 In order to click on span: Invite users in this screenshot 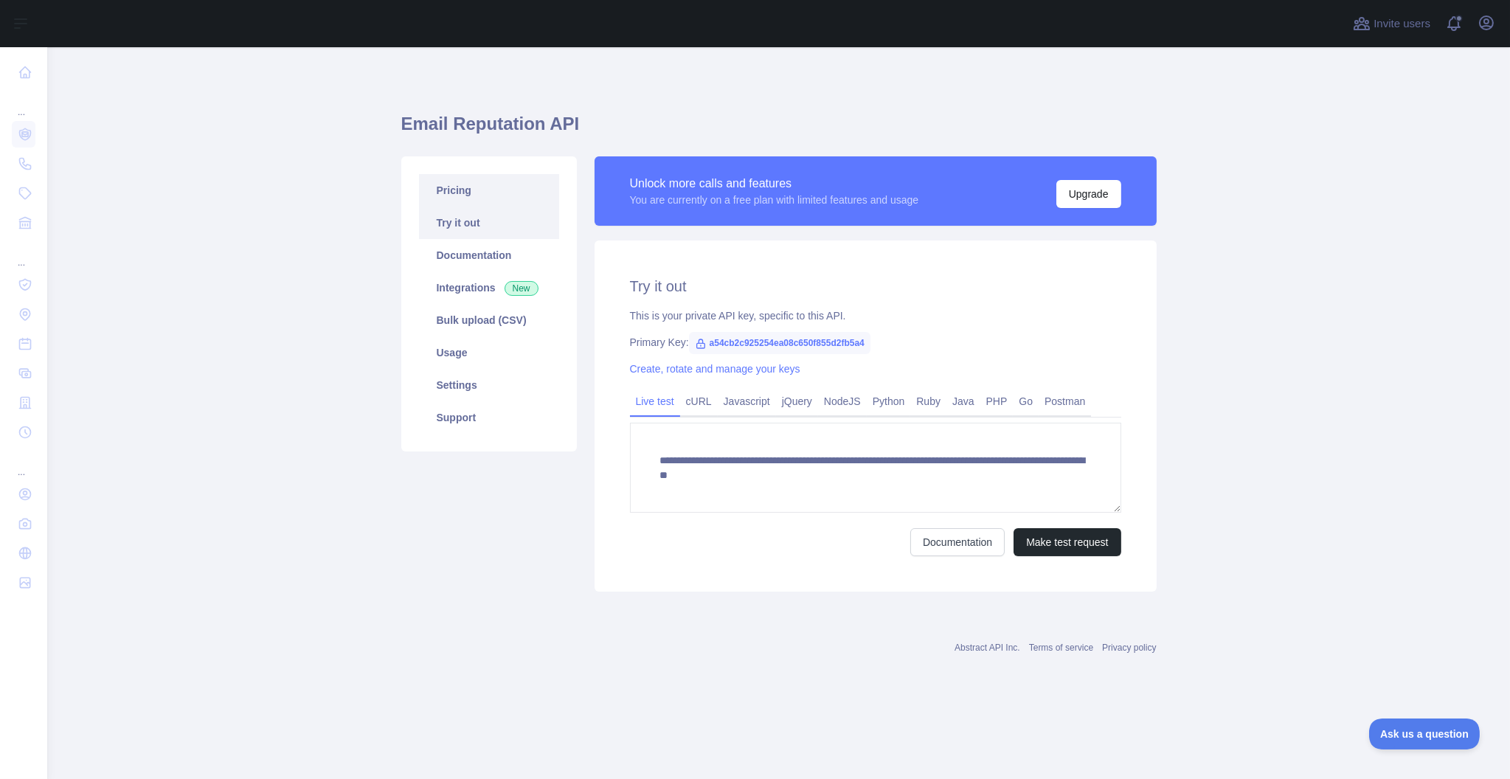, I will do `click(1401, 24)`.